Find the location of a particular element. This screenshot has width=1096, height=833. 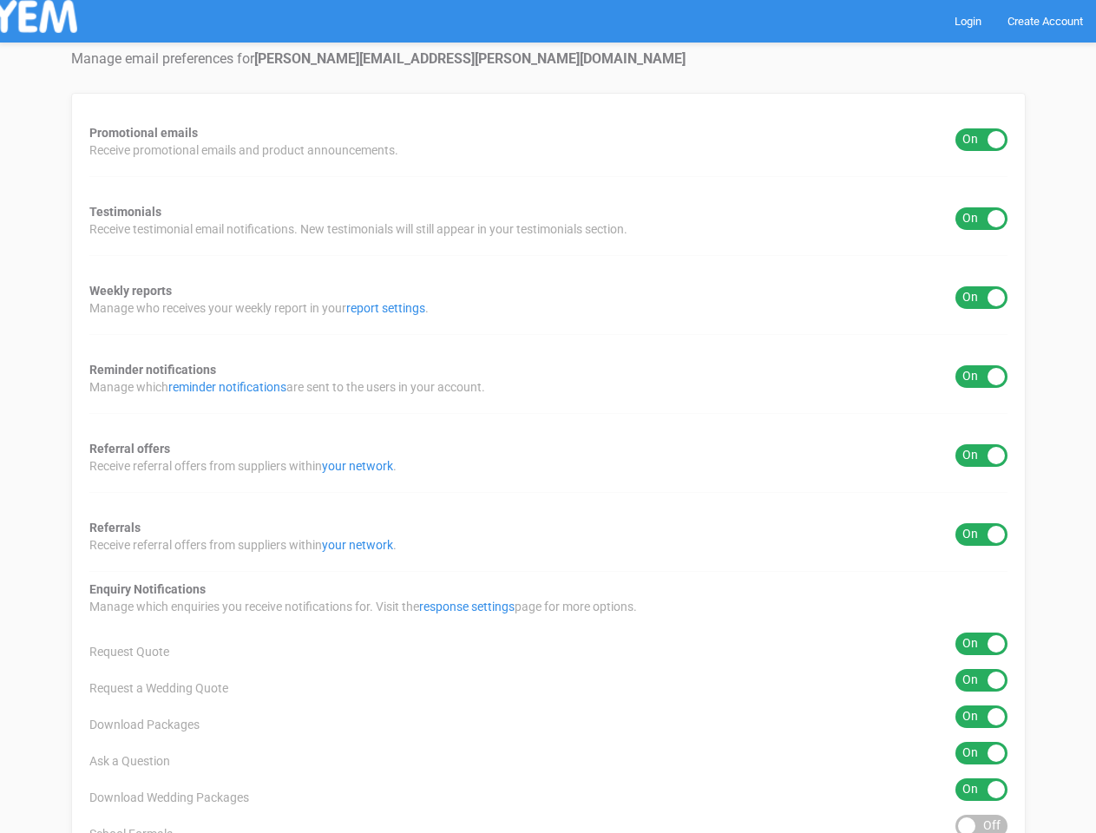

a: reminder notifications is located at coordinates (227, 387).